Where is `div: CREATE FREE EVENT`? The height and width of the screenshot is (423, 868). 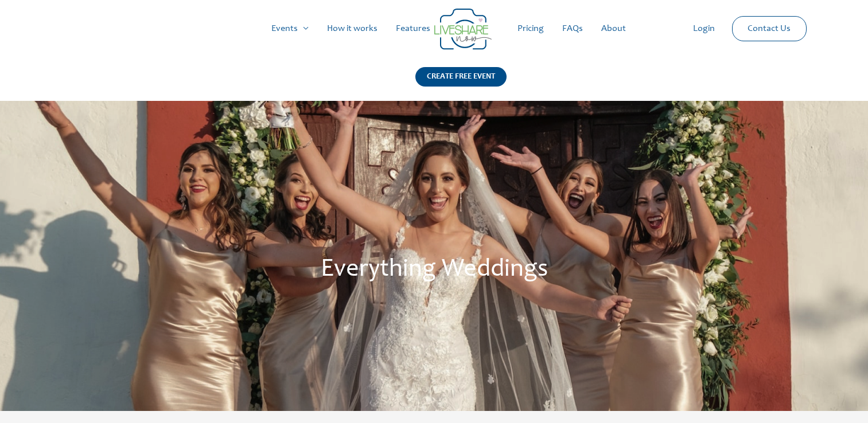 div: CREATE FREE EVENT is located at coordinates (461, 77).